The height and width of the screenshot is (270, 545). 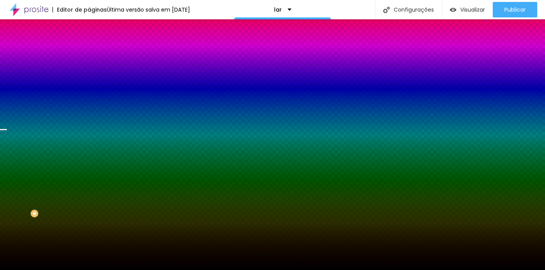 I want to click on font: Editor de páginas, so click(x=82, y=10).